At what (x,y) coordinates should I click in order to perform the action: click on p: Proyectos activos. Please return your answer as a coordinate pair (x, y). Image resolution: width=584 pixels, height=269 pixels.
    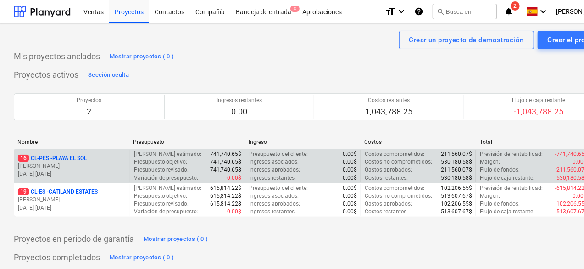
    Looking at the image, I should click on (46, 75).